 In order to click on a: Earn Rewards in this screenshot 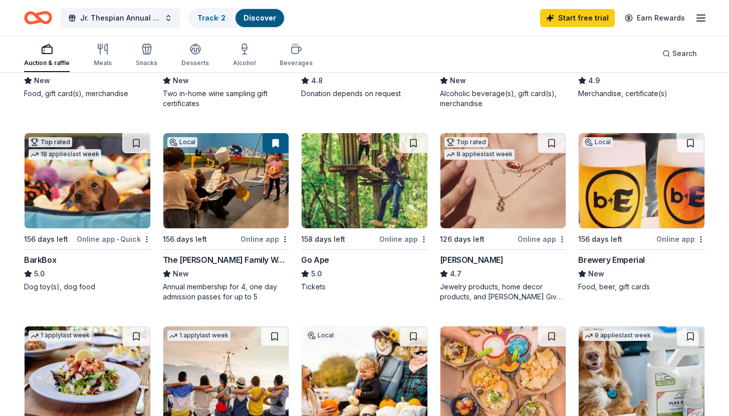, I will do `click(655, 18)`.